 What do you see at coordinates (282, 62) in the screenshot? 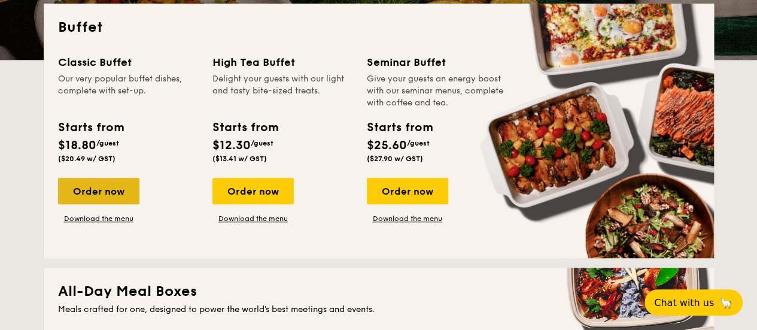
I see `div: High Tea Buffet` at bounding box center [282, 62].